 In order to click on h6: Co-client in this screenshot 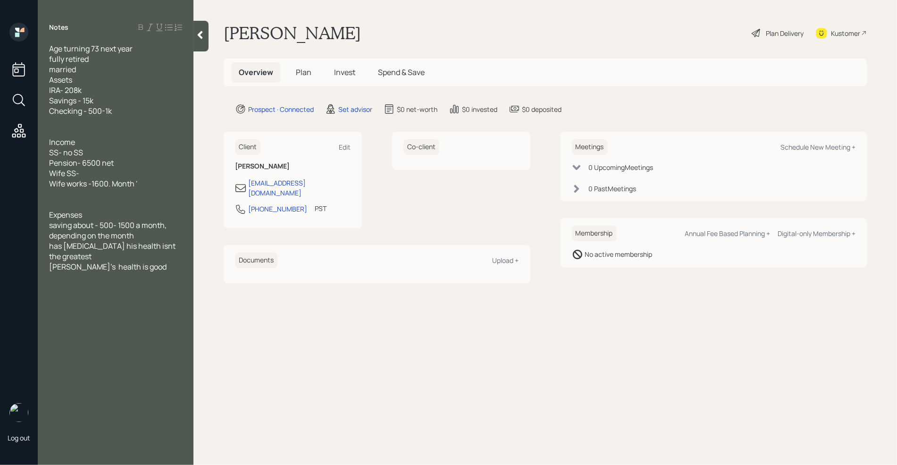, I will do `click(421, 147)`.